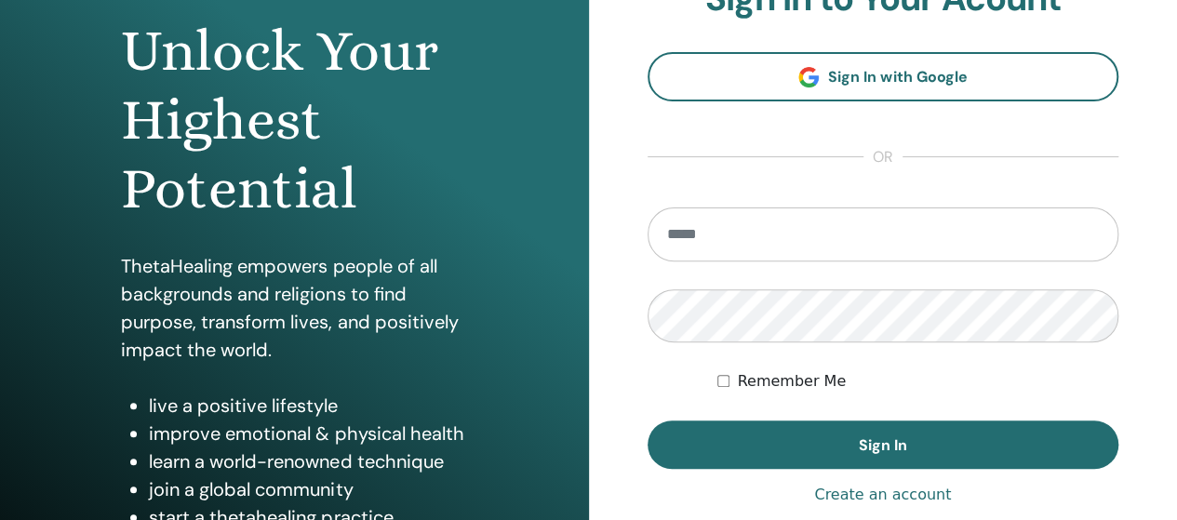  I want to click on li: join a global community, so click(308, 490).